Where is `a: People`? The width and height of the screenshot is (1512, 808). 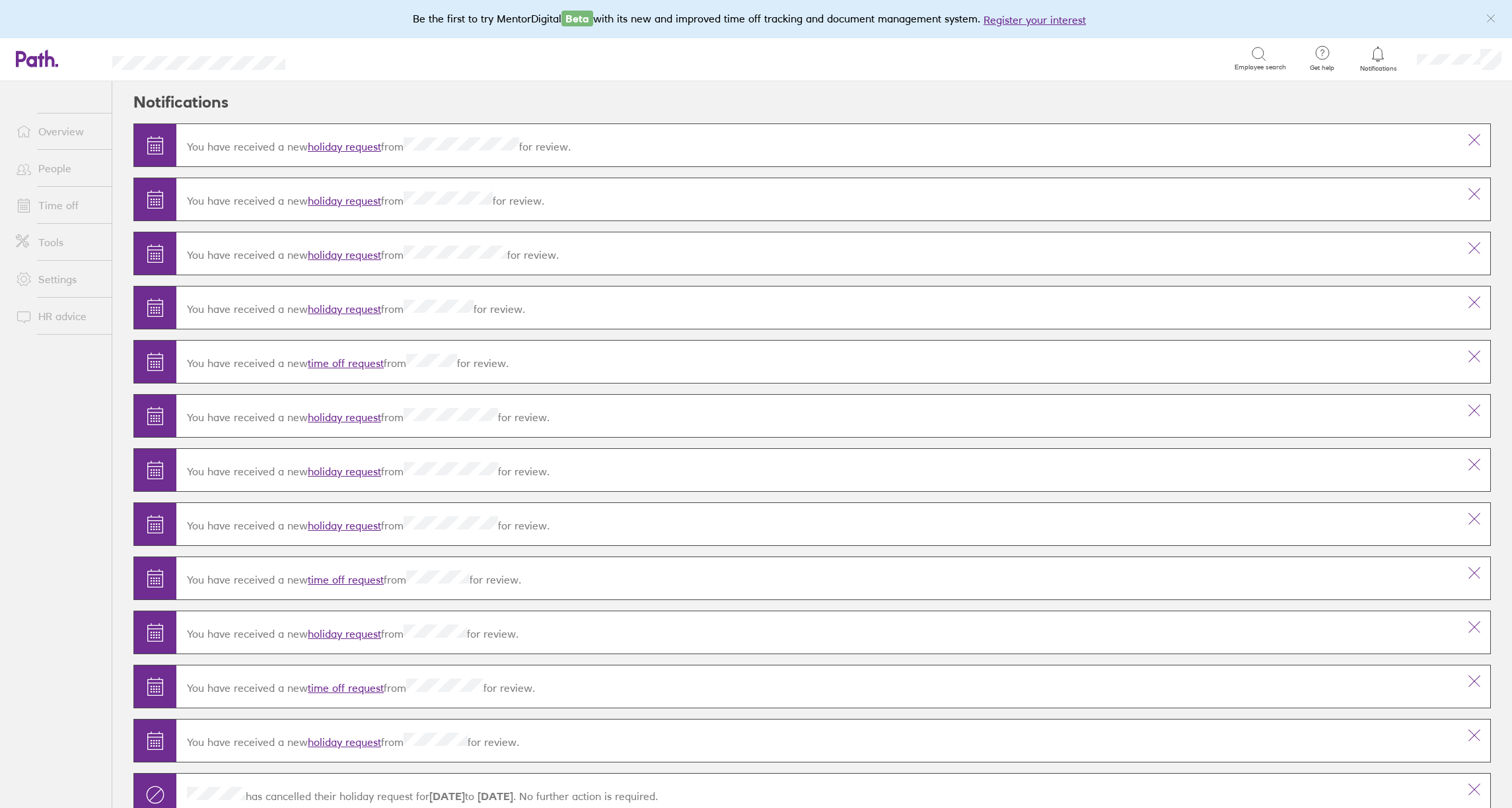
a: People is located at coordinates (58, 168).